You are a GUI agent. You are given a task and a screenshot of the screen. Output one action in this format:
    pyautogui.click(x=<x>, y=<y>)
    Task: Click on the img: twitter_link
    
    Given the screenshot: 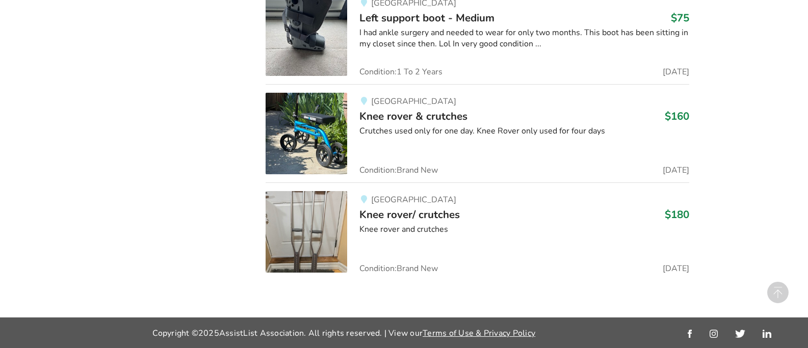 What is the action you would take?
    pyautogui.click(x=739, y=334)
    